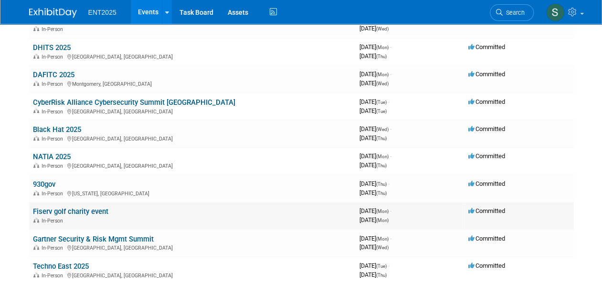 This screenshot has width=602, height=283. Describe the element at coordinates (53, 13) in the screenshot. I see `img: ExhibitDay` at that location.